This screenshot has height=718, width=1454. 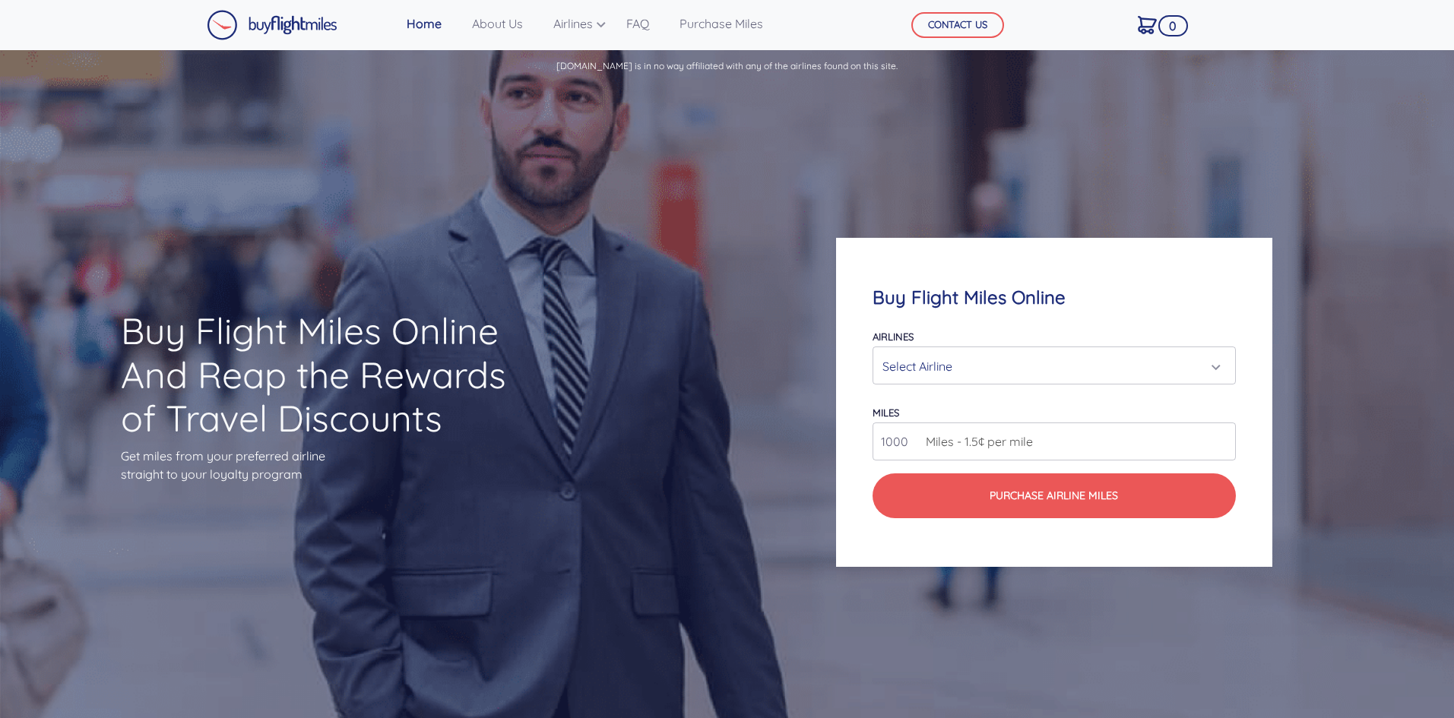 What do you see at coordinates (1172, 26) in the screenshot?
I see `span: 0` at bounding box center [1172, 26].